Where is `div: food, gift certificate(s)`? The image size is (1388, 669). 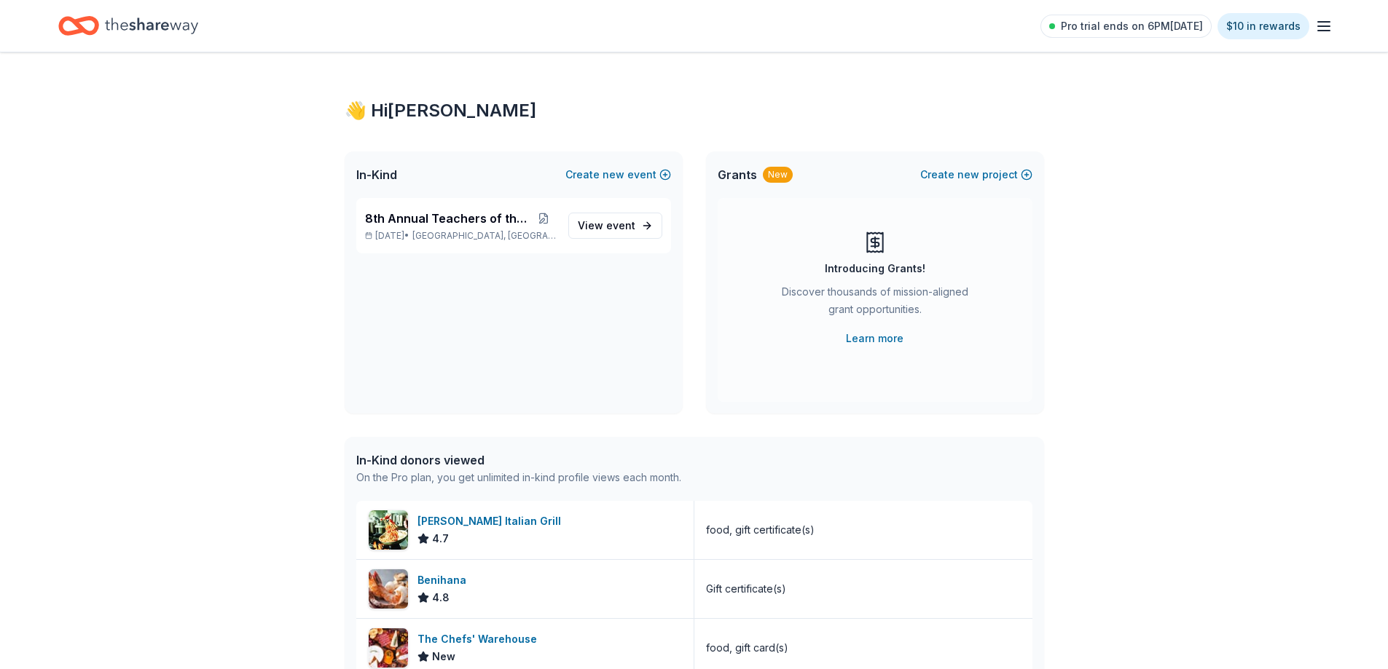 div: food, gift certificate(s) is located at coordinates (760, 530).